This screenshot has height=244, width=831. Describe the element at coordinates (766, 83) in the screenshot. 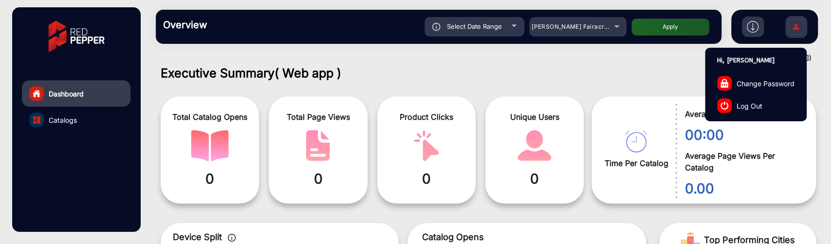

I see `span: Change Password` at that location.